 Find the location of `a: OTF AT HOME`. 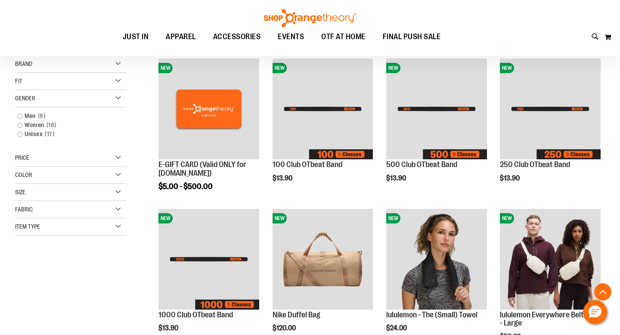

a: OTF AT HOME is located at coordinates (343, 37).